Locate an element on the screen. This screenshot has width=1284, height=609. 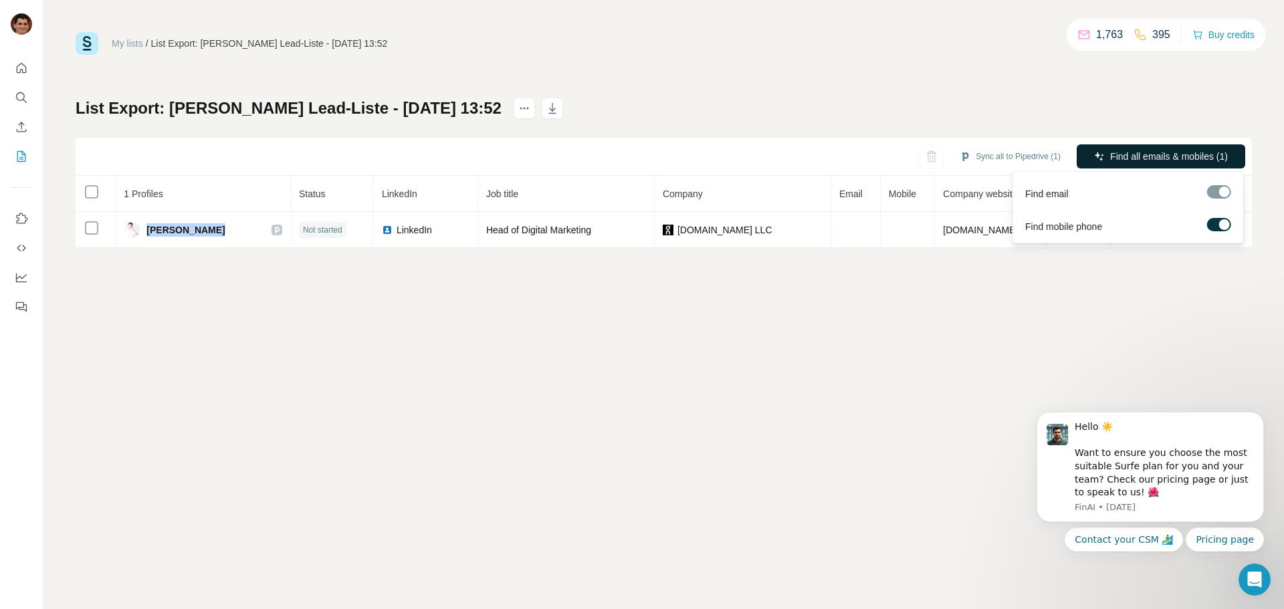
button: My lists is located at coordinates (21, 157).